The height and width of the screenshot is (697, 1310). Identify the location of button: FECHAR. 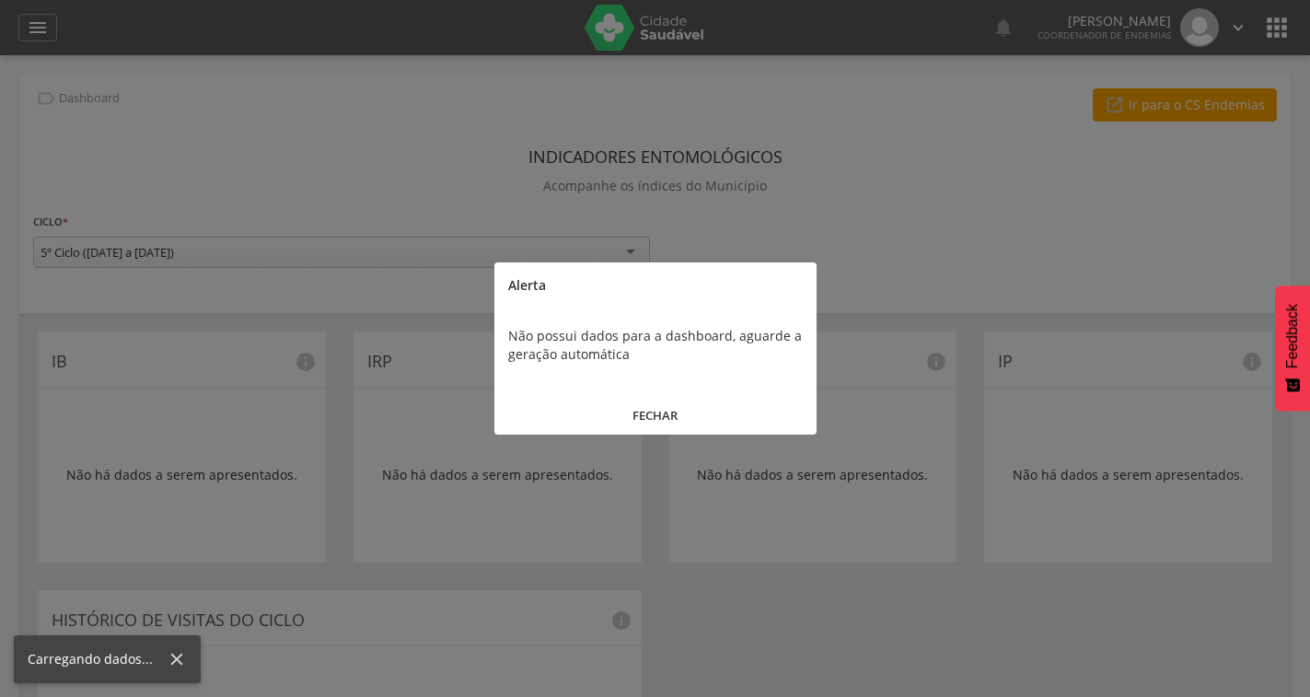
(655, 415).